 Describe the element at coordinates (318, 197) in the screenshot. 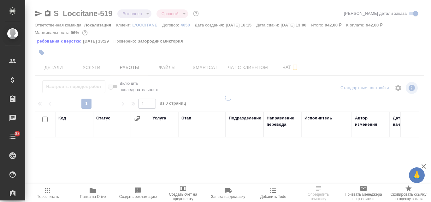

I see `span: Определить тематику` at that location.